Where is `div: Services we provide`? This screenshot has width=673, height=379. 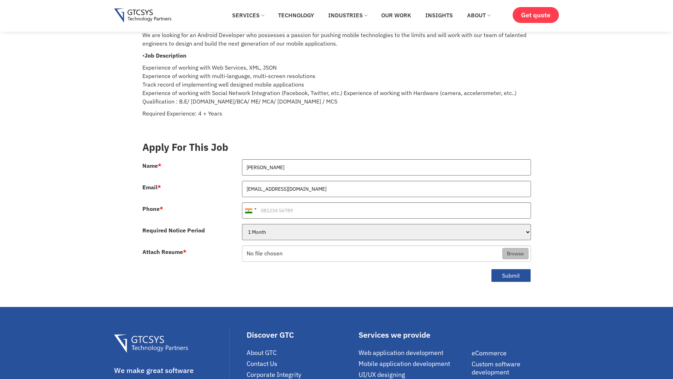 div: Services we provide is located at coordinates (413, 335).